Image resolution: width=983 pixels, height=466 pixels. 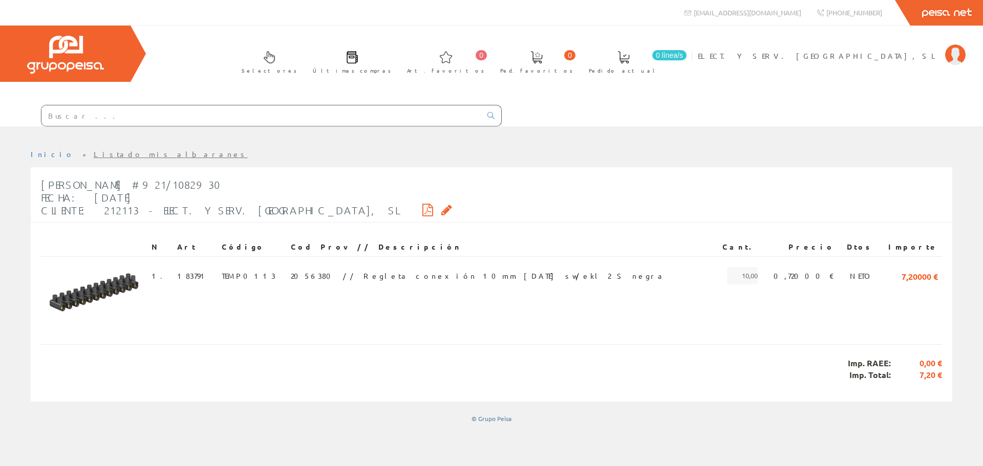 What do you see at coordinates (446, 210) in the screenshot?
I see `i: Solicitar por email copia firmada` at bounding box center [446, 210].